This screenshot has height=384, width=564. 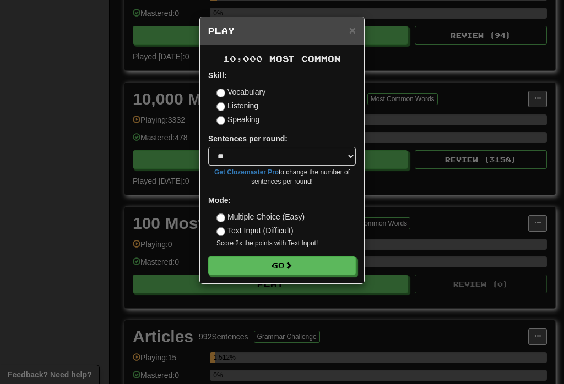 I want to click on button: Go, so click(x=282, y=266).